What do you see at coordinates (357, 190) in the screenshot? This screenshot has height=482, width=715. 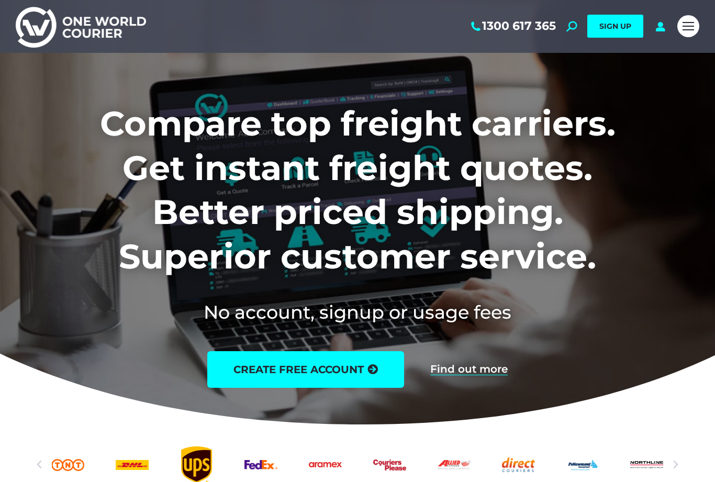 I see `h1: Compare top freight carriers. Get instant freight quotes. Better priced shipping. Superior custom...` at bounding box center [357, 190].